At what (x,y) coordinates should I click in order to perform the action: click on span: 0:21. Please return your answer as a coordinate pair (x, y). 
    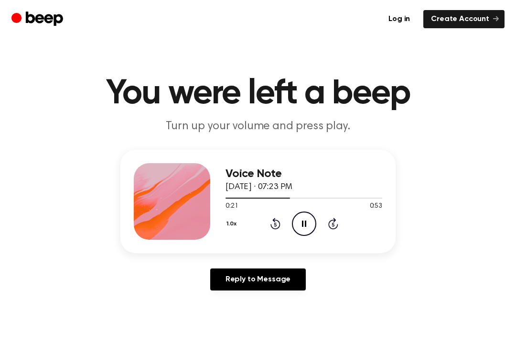
    Looking at the image, I should click on (232, 206).